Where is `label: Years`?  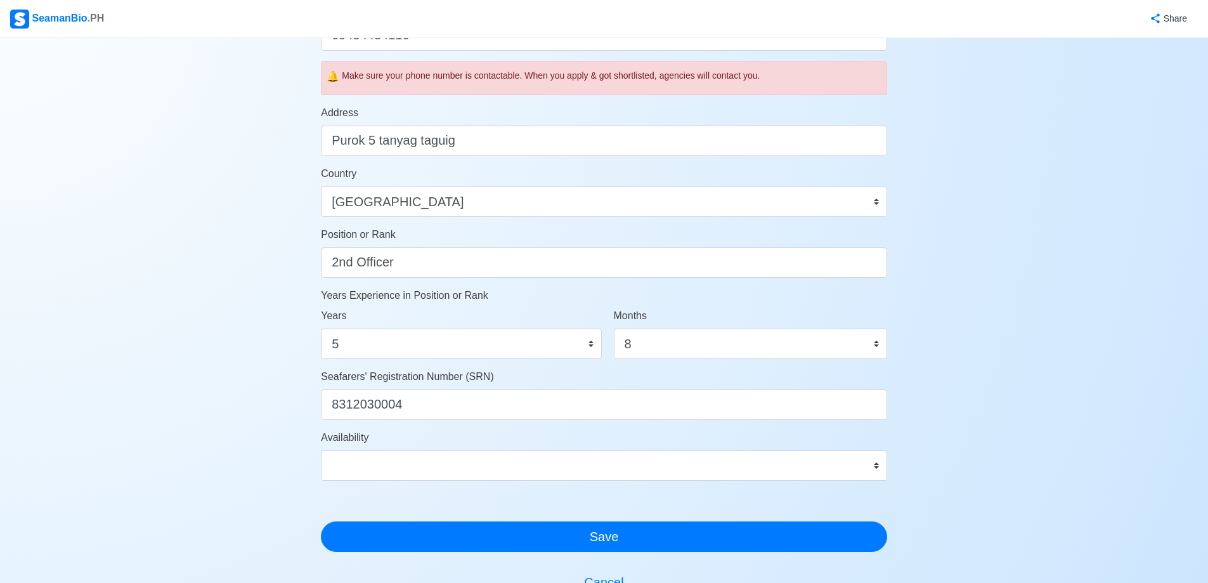
label: Years is located at coordinates (334, 316).